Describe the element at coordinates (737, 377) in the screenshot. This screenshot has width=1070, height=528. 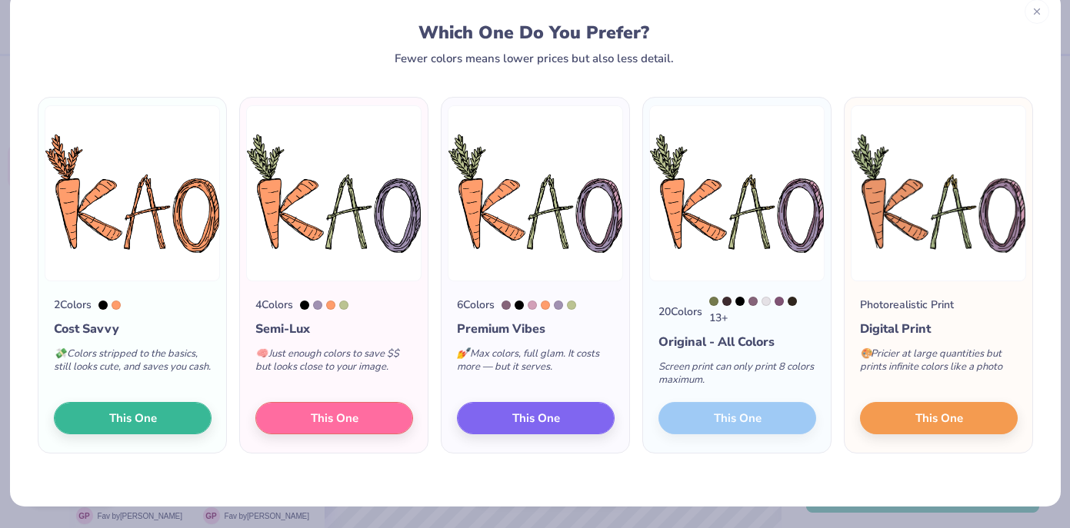
I see `div: Screen print can only print 8 colors maximum.` at that location.